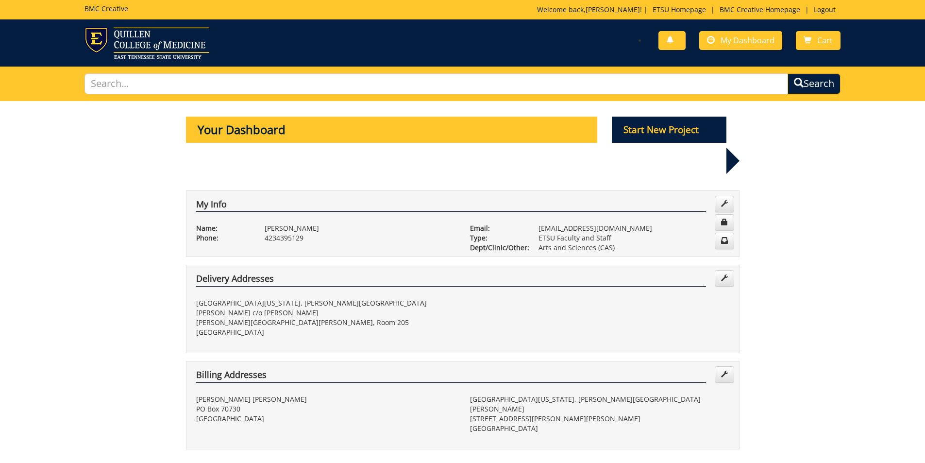 This screenshot has height=463, width=925. What do you see at coordinates (669, 130) in the screenshot?
I see `p: Start New Project` at bounding box center [669, 130].